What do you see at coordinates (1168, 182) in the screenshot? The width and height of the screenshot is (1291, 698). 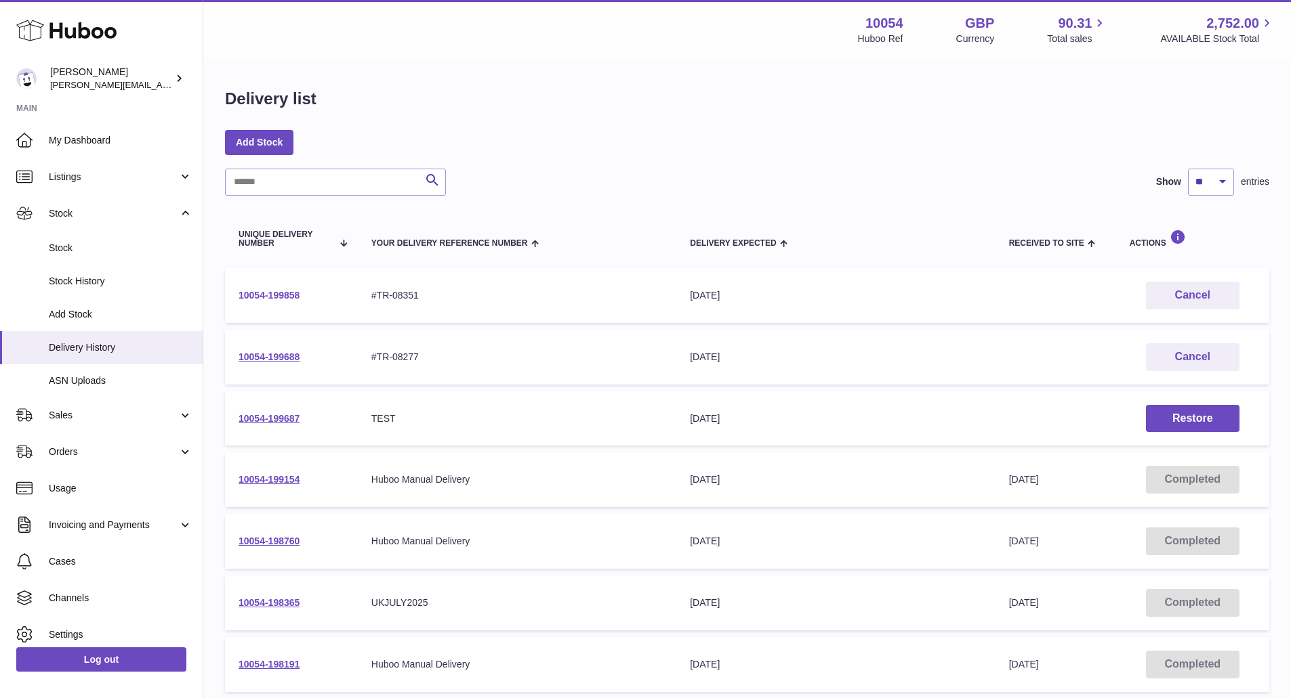 I see `label: Show` at bounding box center [1168, 182].